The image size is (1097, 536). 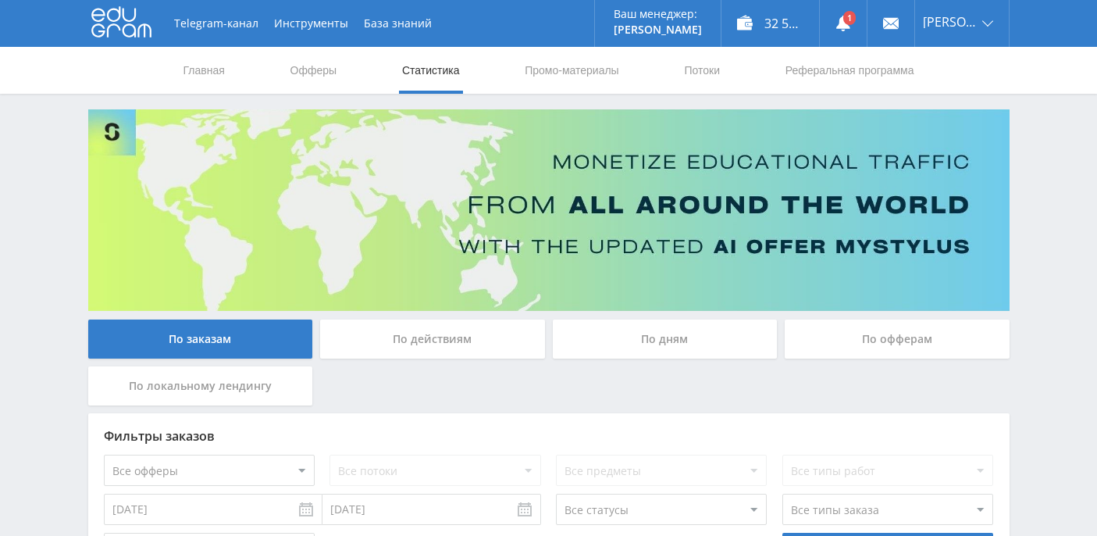 What do you see at coordinates (850, 70) in the screenshot?
I see `a: Реферальная программа` at bounding box center [850, 70].